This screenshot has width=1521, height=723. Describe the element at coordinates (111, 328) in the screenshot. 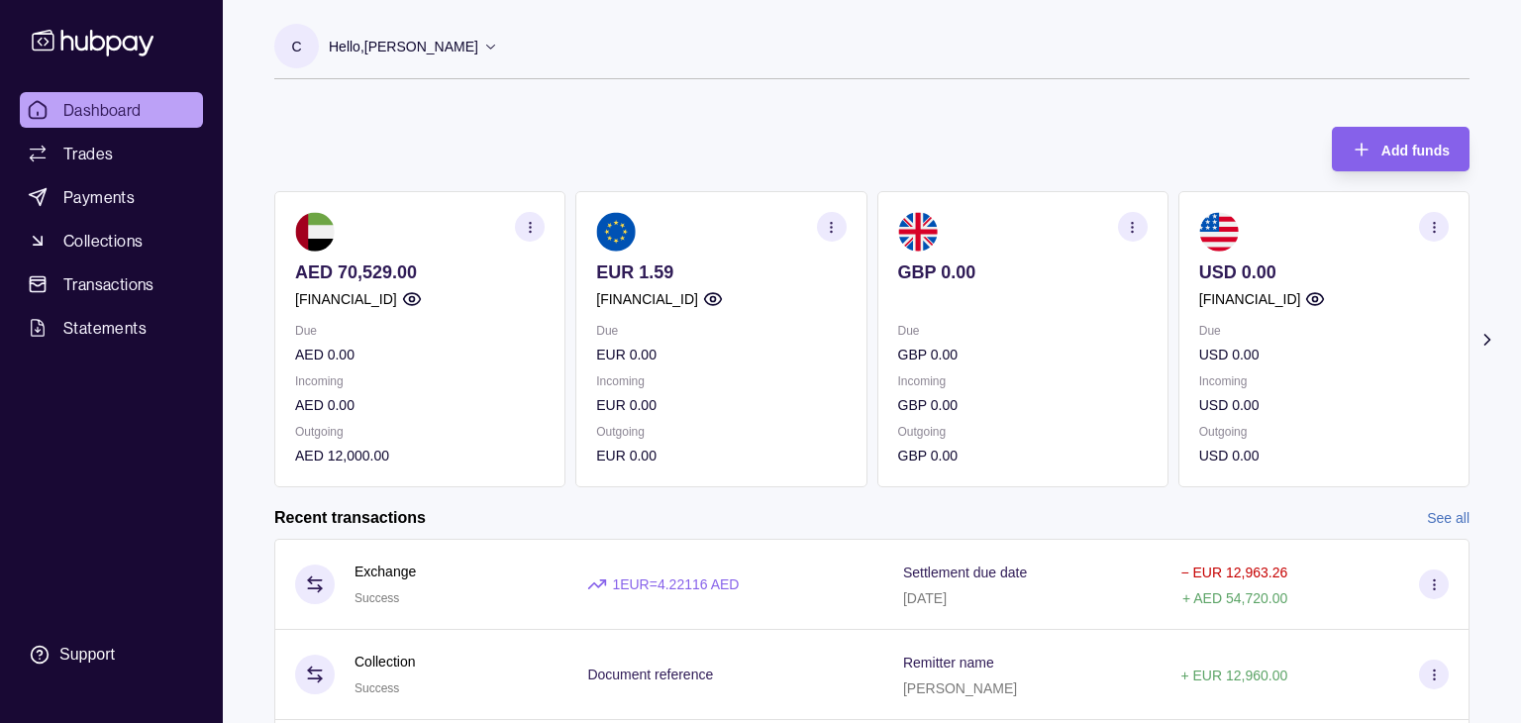

I see `a: Statements` at that location.